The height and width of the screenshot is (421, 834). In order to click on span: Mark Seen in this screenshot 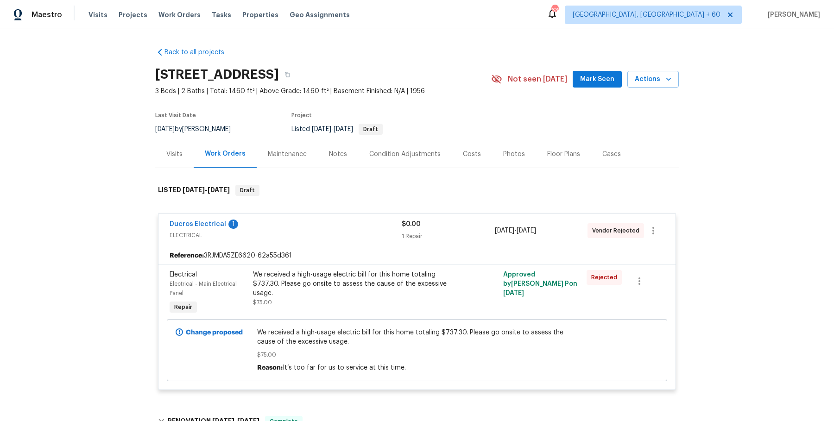, I will do `click(597, 79)`.